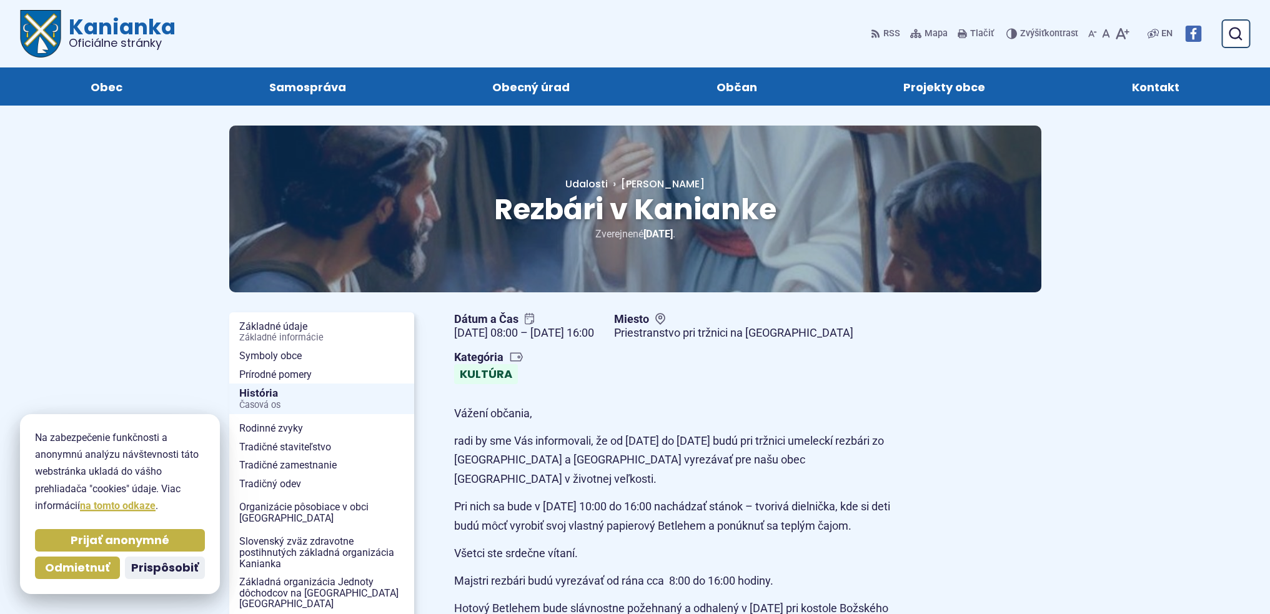 This screenshot has height=614, width=1270. I want to click on span: Dátum a Čas, so click(524, 319).